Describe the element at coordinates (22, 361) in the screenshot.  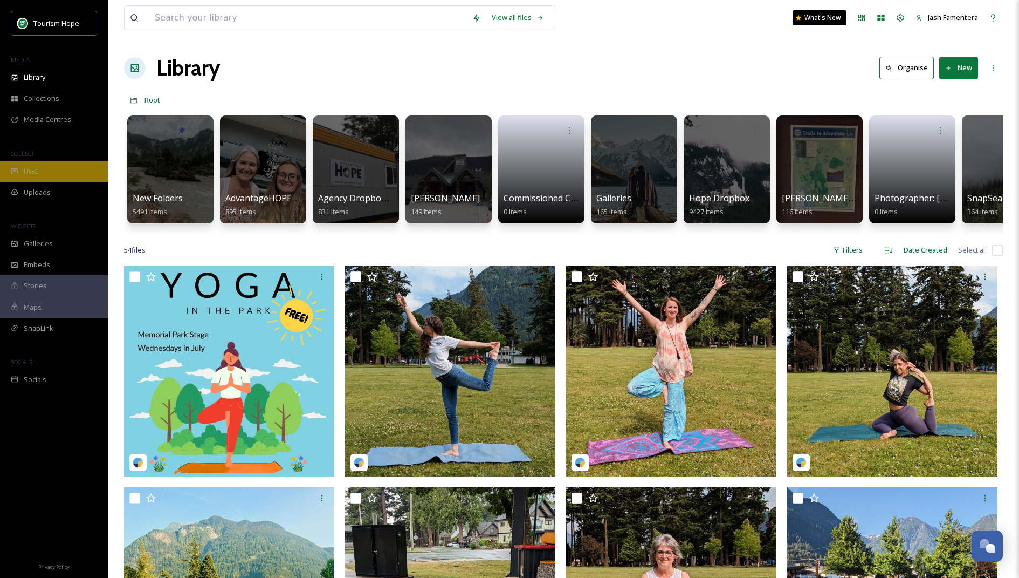
I see `span: SOCIALS` at that location.